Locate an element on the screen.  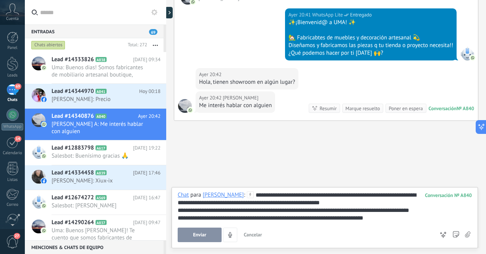
div: № A840 is located at coordinates (465, 108).